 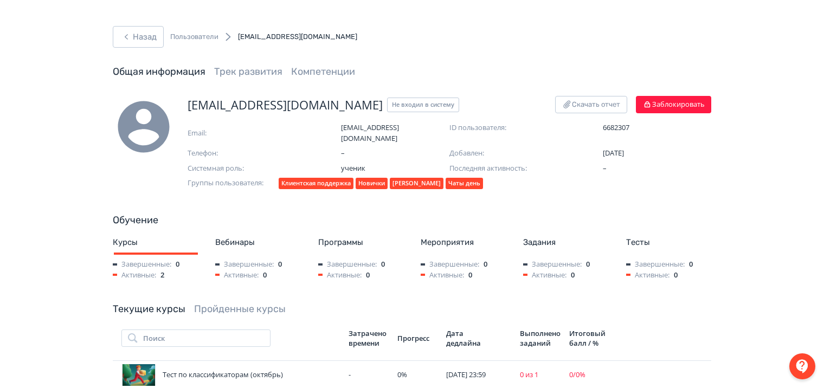 I want to click on span: Телефон:, so click(x=242, y=154).